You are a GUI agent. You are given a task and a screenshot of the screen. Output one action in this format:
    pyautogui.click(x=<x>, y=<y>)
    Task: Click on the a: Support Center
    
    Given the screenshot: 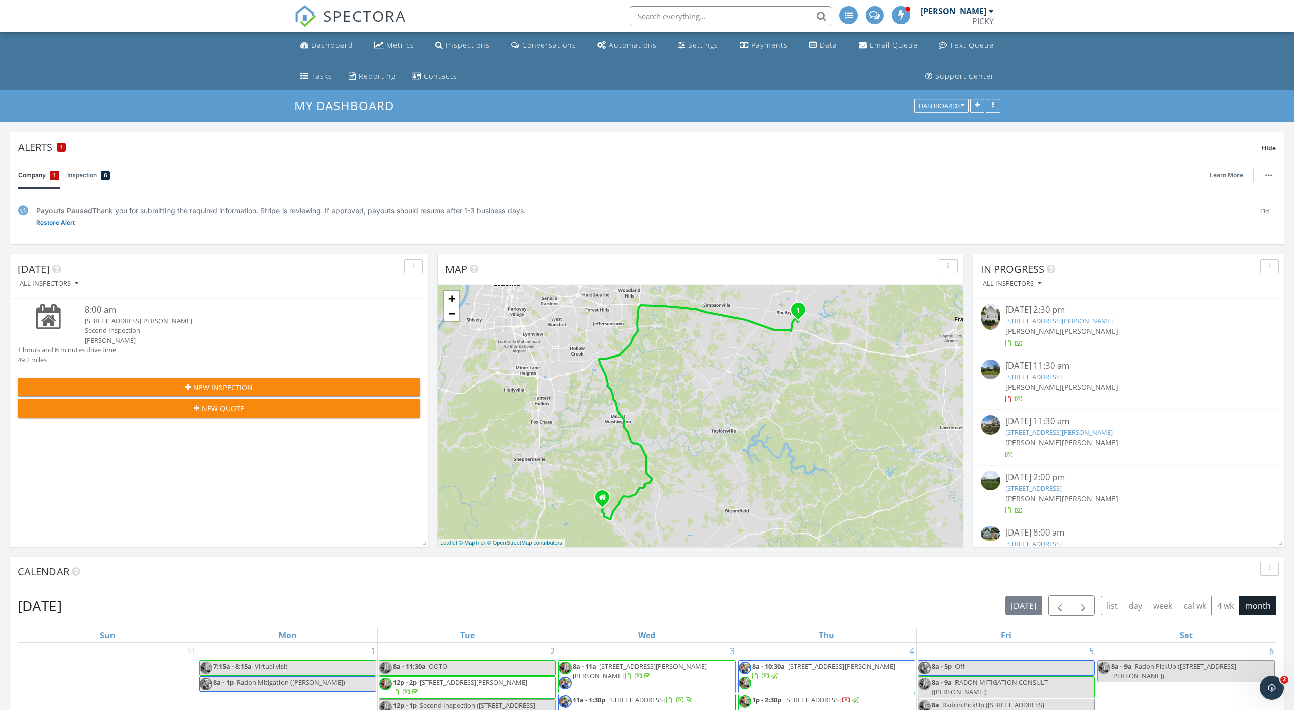 What is the action you would take?
    pyautogui.click(x=959, y=76)
    